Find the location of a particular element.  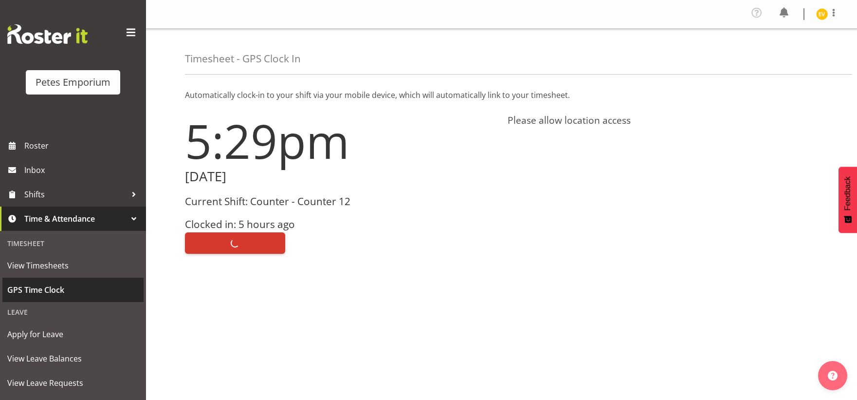

a: GPS Time Clock is located at coordinates (73, 290).